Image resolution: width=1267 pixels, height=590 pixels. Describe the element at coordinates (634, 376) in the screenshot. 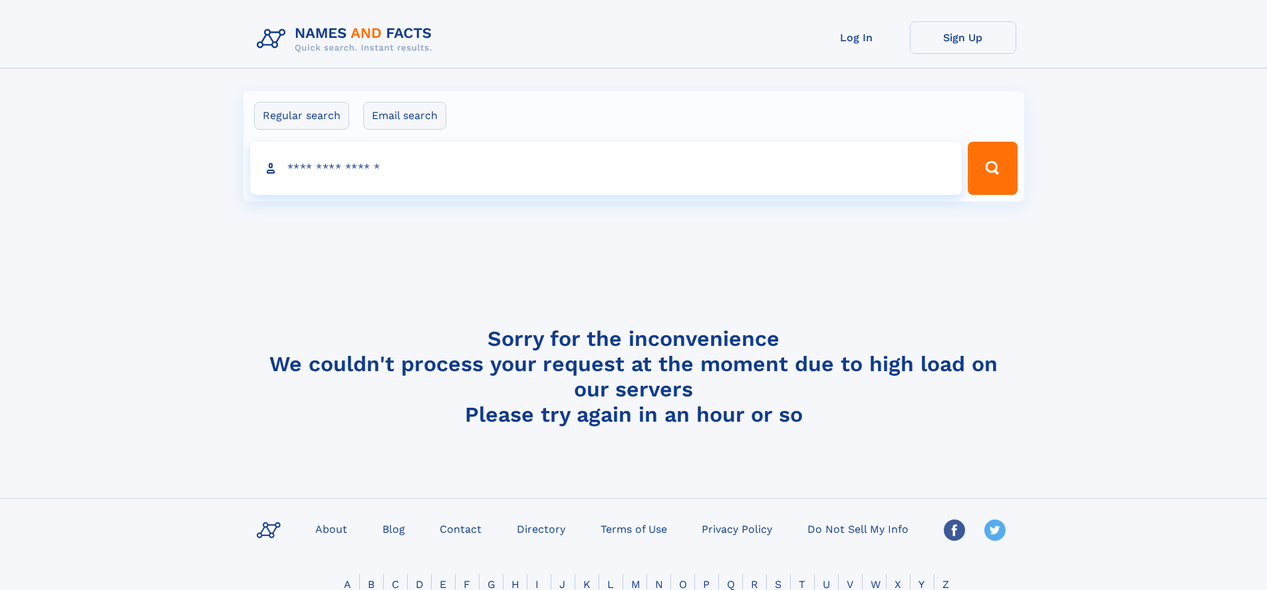

I see `h4: Sorry for the inconvenience We couldn't process your request at the moment due to high load on ou...` at that location.